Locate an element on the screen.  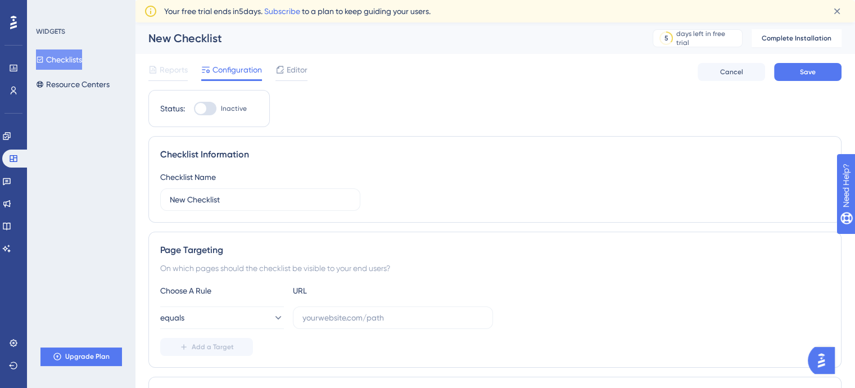
input: yourwebsite.com/path is located at coordinates (393, 318).